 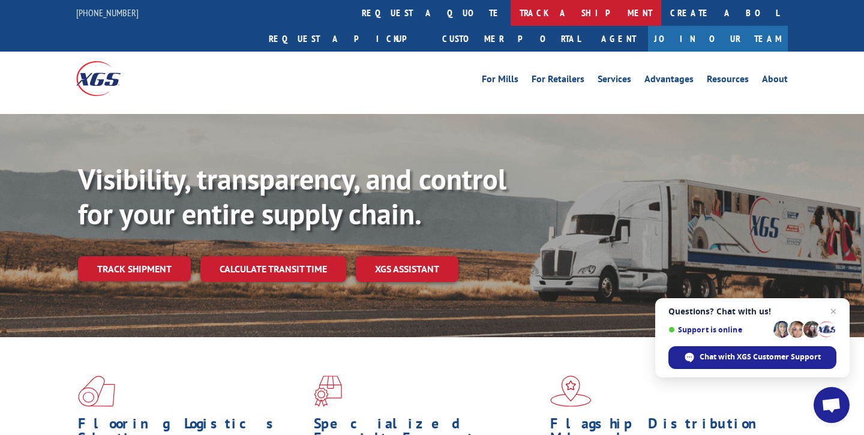 What do you see at coordinates (614, 81) in the screenshot?
I see `a: Services` at bounding box center [614, 81].